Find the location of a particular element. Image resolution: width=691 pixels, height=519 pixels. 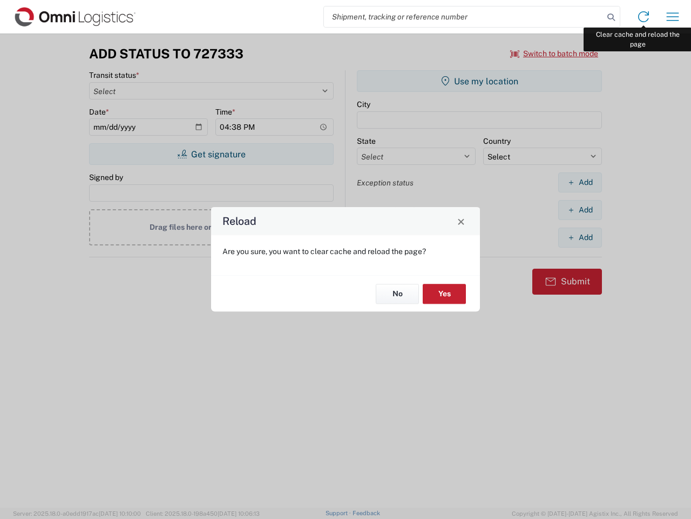

h4: Reload is located at coordinates (239, 221).